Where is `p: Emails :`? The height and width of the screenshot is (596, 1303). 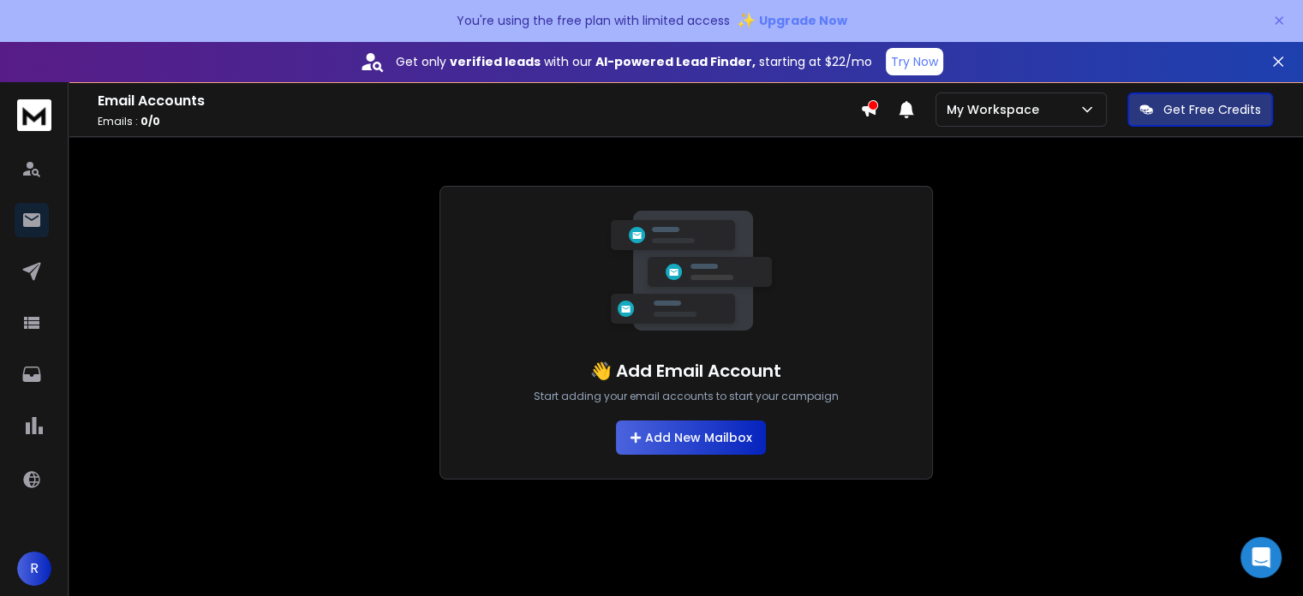 p: Emails : is located at coordinates (479, 122).